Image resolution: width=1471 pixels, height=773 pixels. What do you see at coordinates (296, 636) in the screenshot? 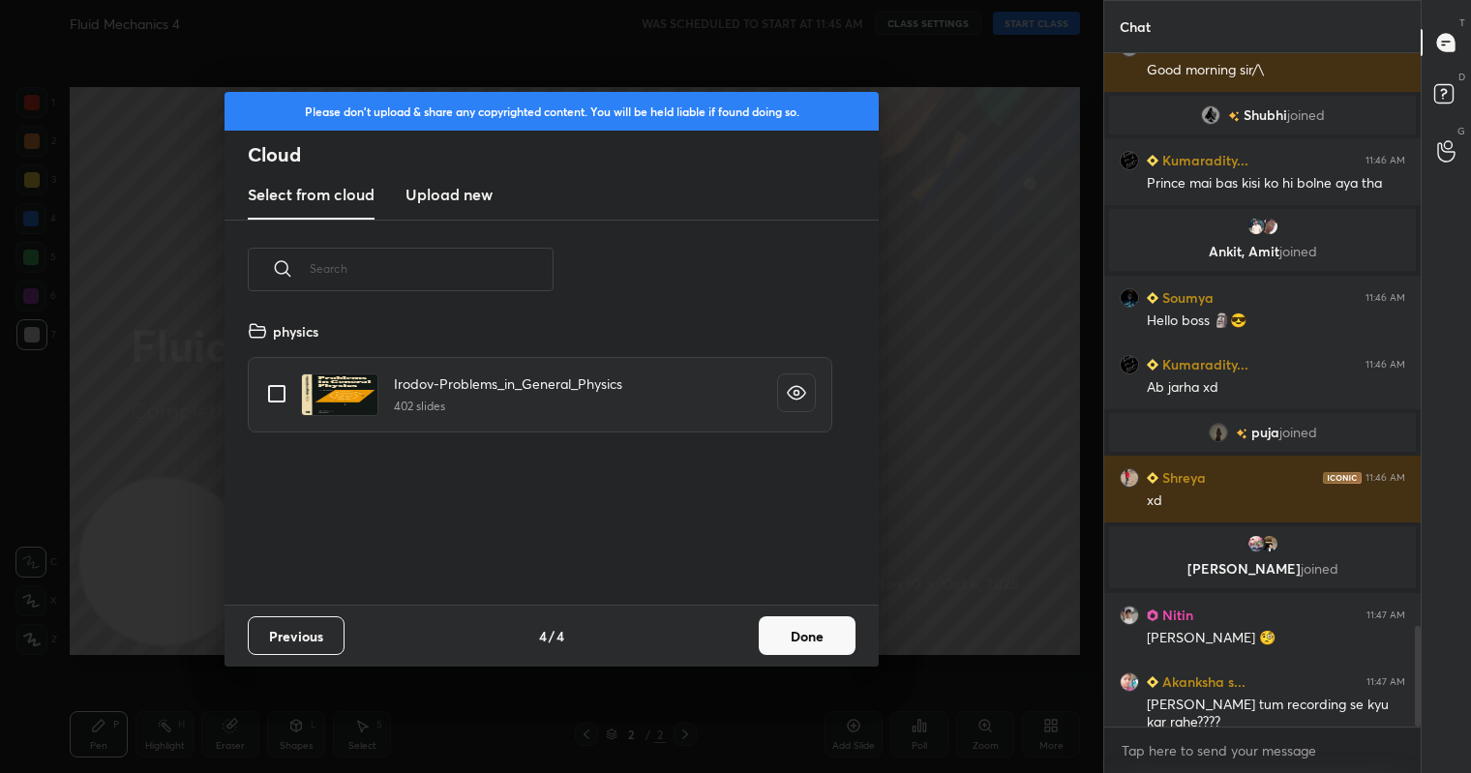
I see `button: Previous` at bounding box center [296, 636].